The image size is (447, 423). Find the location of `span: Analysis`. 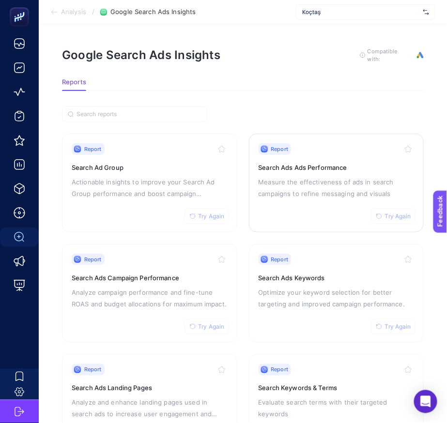

span: Analysis is located at coordinates (74, 12).